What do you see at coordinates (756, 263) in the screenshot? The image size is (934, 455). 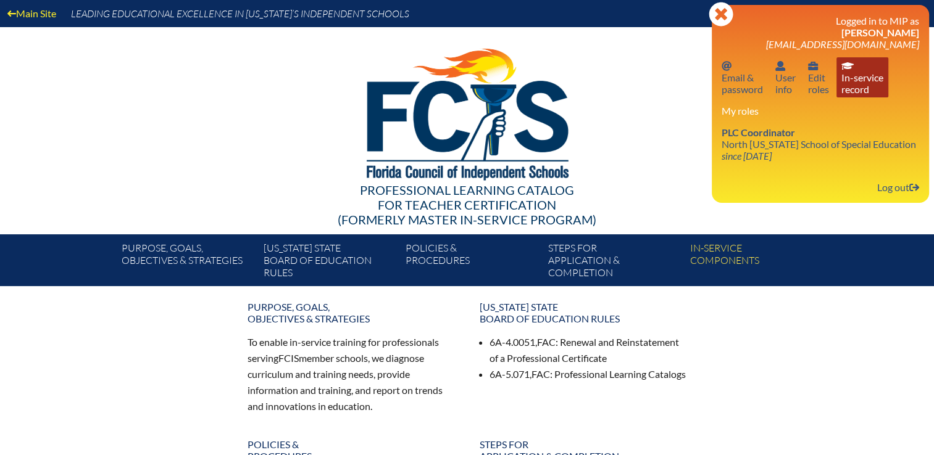 I see `a: In-servicecomponents` at bounding box center [756, 263].